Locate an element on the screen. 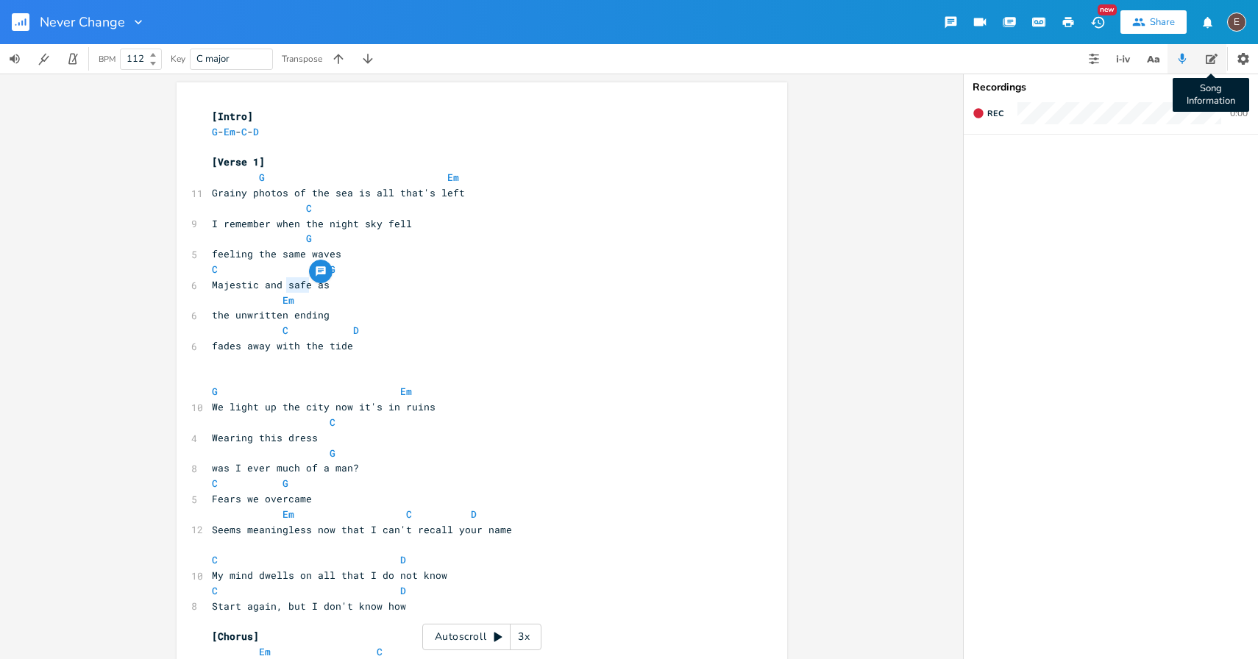  span: Seems meaningless now that I can't recall your name is located at coordinates (362, 530).